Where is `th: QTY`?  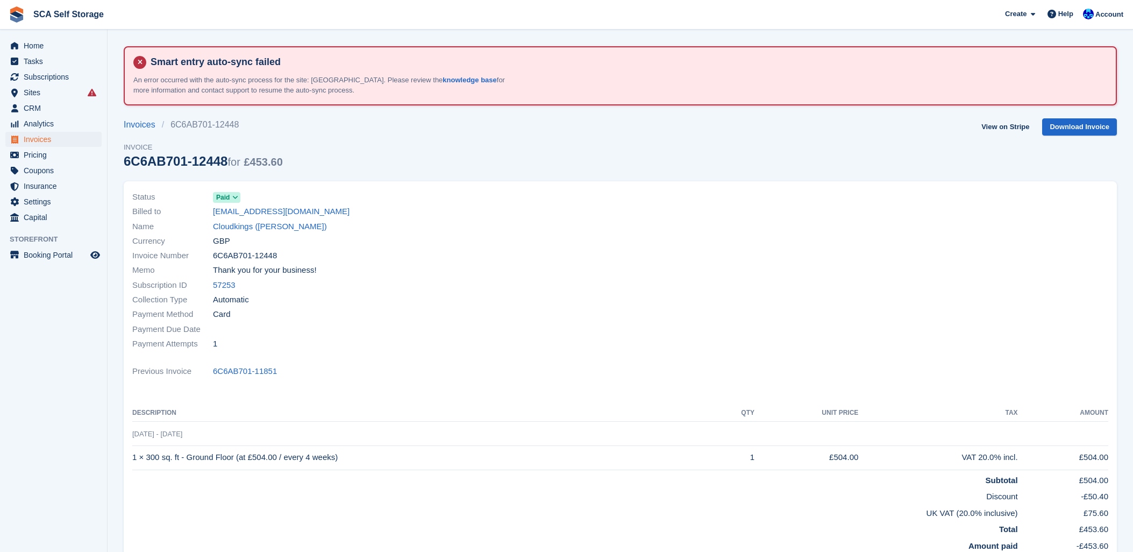 th: QTY is located at coordinates (736, 413).